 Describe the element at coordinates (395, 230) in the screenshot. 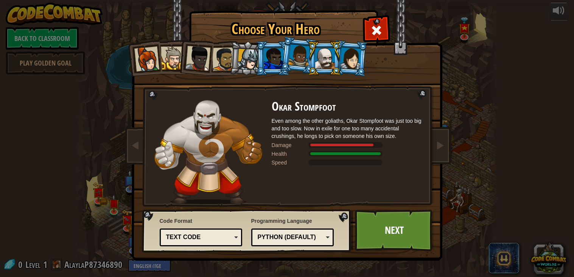

I see `a: Next` at that location.